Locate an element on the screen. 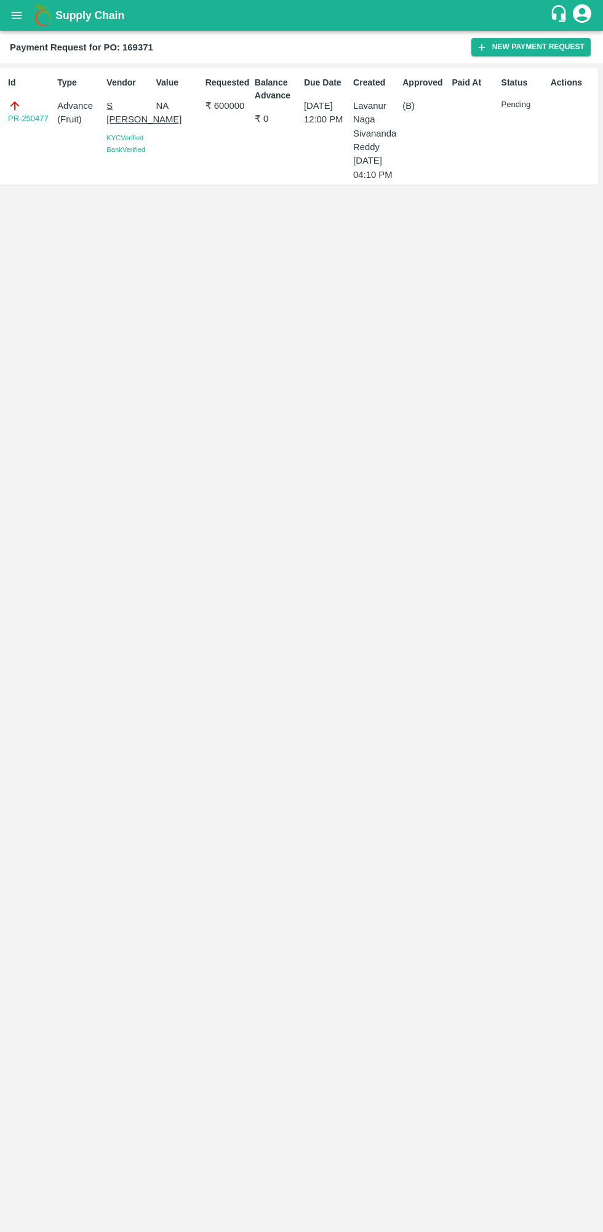 The width and height of the screenshot is (603, 1232). p: ( Fruit ) is located at coordinates (79, 119).